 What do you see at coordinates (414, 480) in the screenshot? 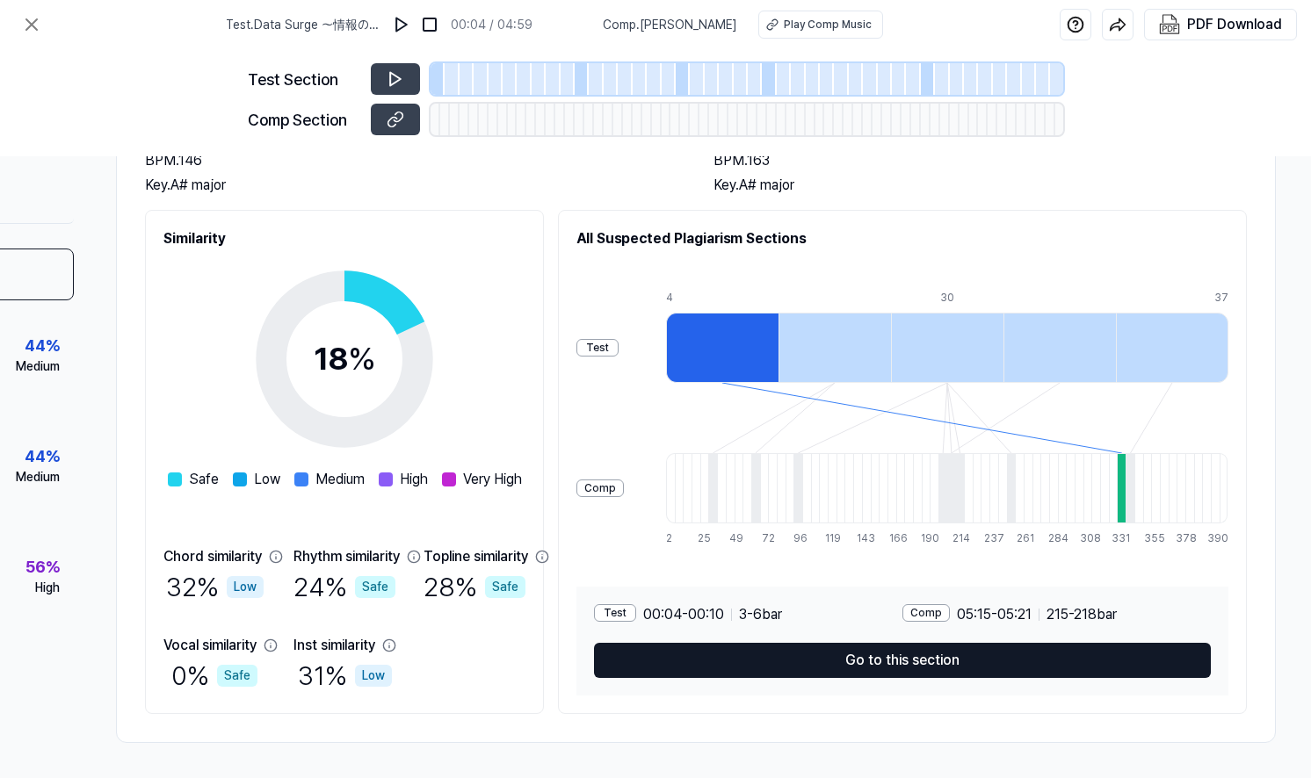
I see `span: High` at bounding box center [414, 480].